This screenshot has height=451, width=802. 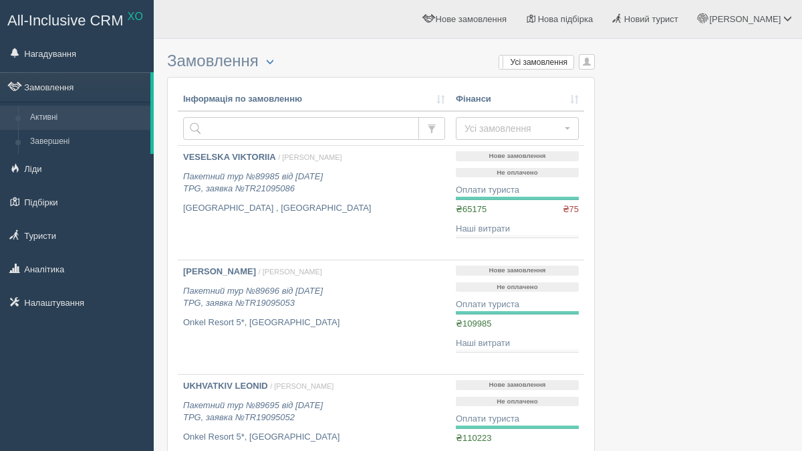 I want to click on span: ₴75, so click(x=571, y=209).